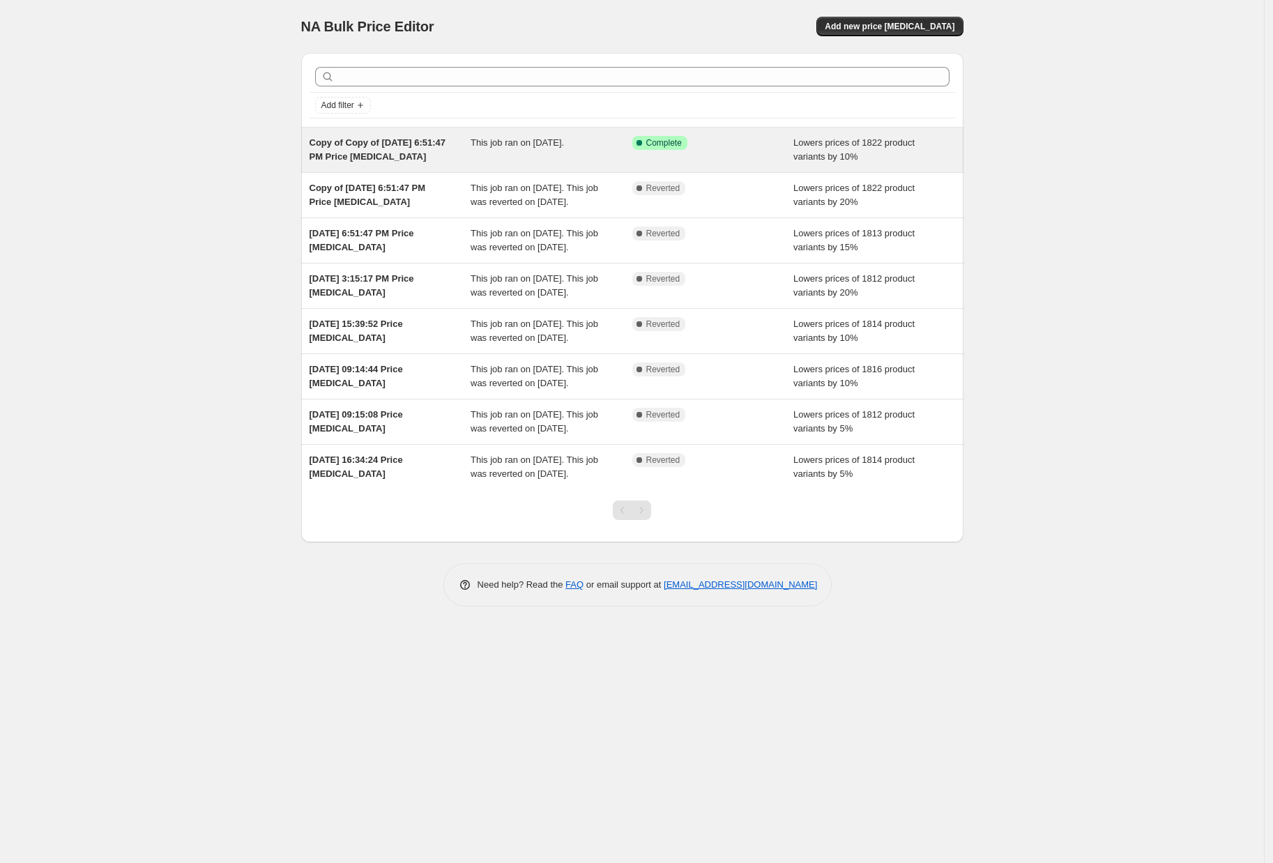 The image size is (1273, 863). Describe the element at coordinates (343, 105) in the screenshot. I see `button: Add filter` at that location.